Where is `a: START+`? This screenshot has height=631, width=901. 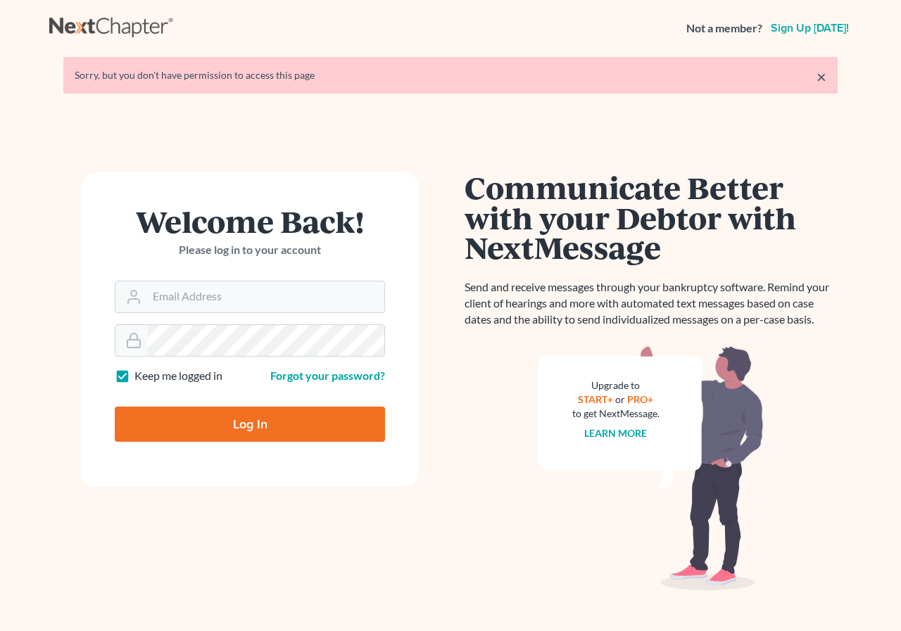
a: START+ is located at coordinates (596, 399).